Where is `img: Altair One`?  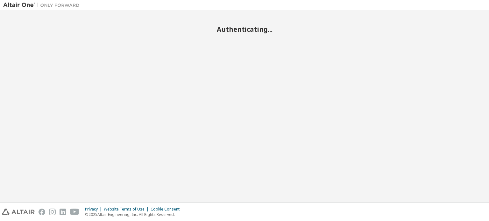
img: Altair One is located at coordinates (43, 5).